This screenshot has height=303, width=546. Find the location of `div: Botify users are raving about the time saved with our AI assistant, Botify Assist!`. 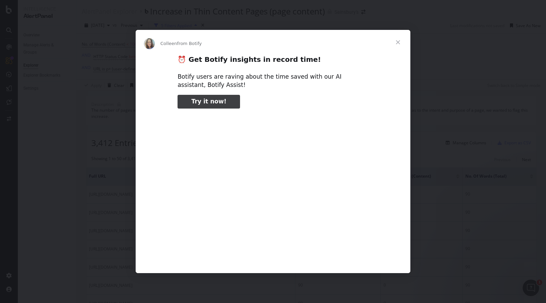

div: Botify users are raving about the time saved with our AI assistant, Botify Assist! is located at coordinates (273, 81).